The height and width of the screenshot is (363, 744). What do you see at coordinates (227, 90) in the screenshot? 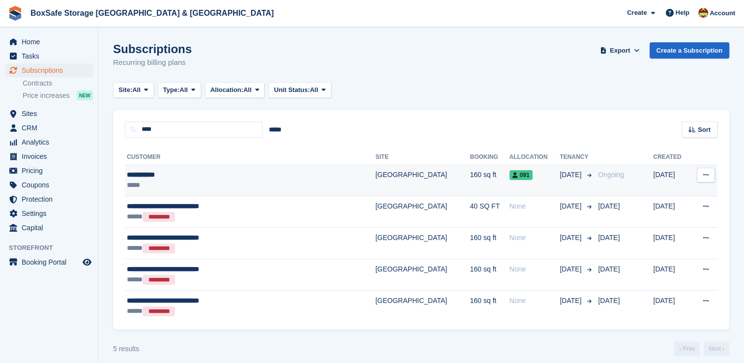
I see `span: Allocation:` at bounding box center [227, 90].